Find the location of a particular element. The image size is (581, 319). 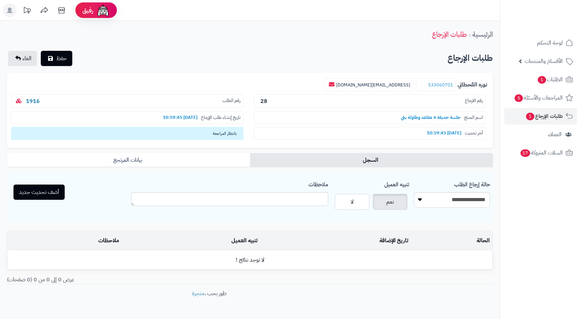

b: نوره القحطاني is located at coordinates (473, 85).